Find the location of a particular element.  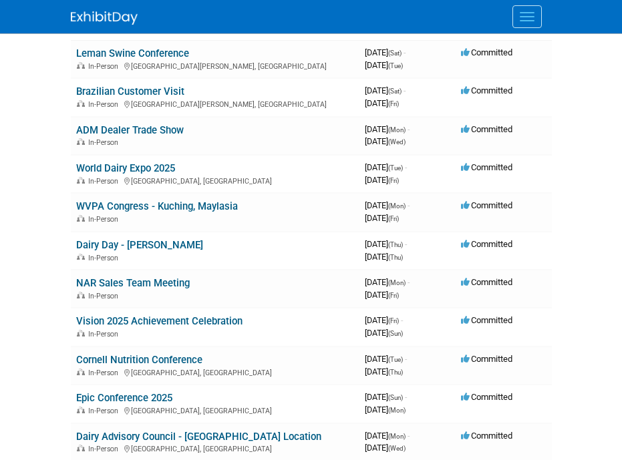

a: World Dairy Expo 2025 is located at coordinates (126, 168).